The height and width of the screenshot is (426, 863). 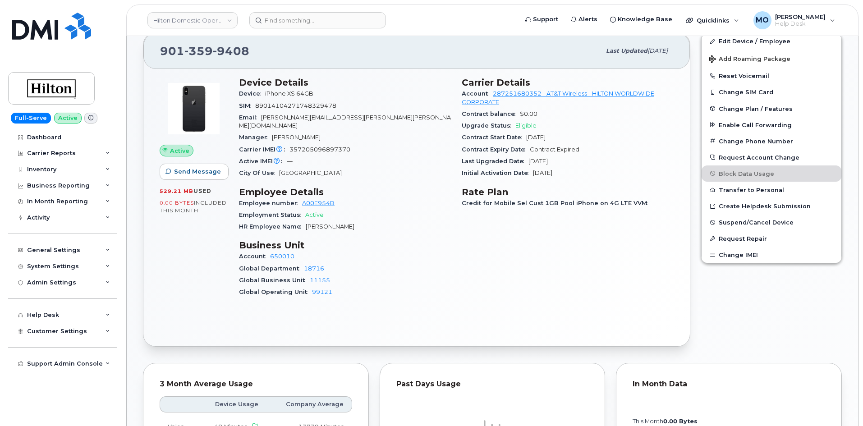 What do you see at coordinates (557, 203) in the screenshot?
I see `span: Credit for Mobile Sel Cust 1GB Pool iPhone on 4G LTE VVM` at bounding box center [557, 203].